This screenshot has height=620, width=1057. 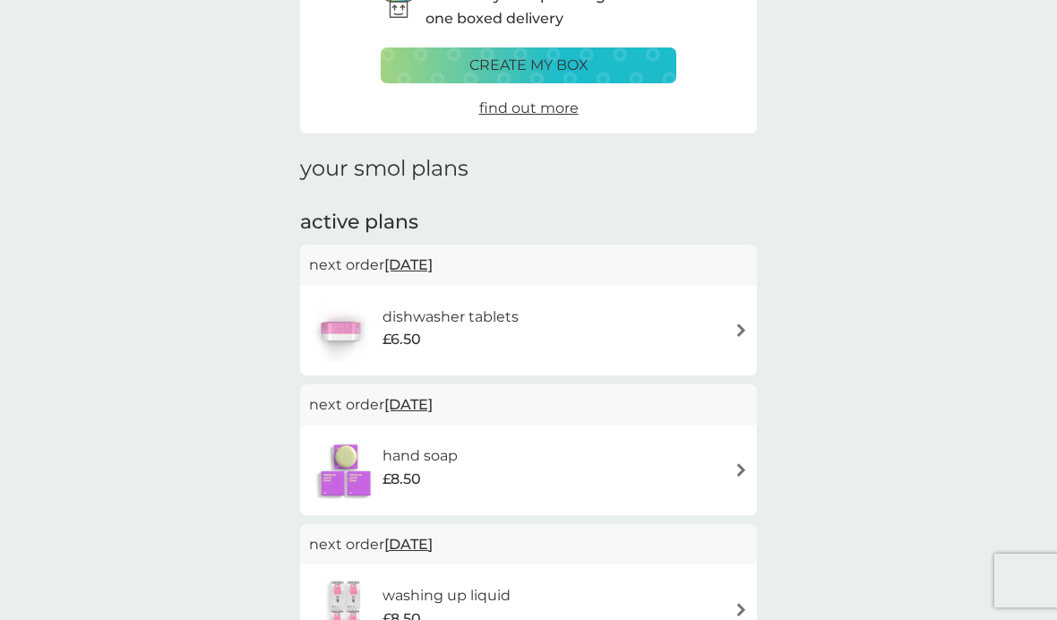 What do you see at coordinates (529, 222) in the screenshot?
I see `h2: active plans` at bounding box center [529, 222].